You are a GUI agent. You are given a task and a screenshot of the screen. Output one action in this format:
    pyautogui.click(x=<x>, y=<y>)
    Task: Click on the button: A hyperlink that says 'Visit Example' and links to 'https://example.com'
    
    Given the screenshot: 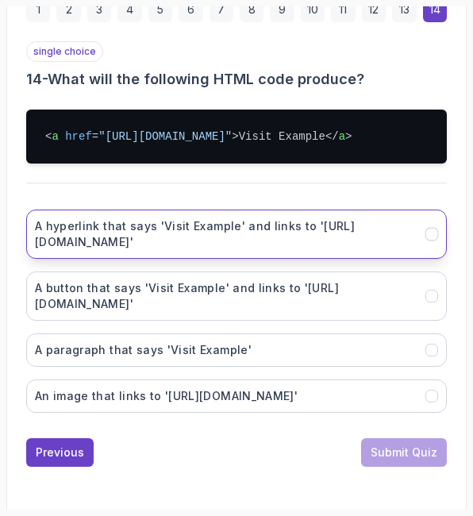 What is the action you would take?
    pyautogui.click(x=237, y=234)
    